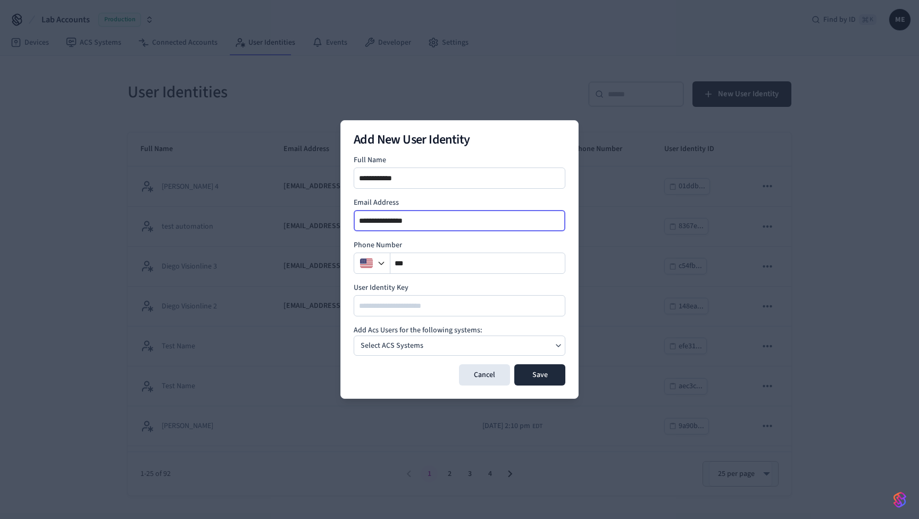 This screenshot has width=919, height=519. I want to click on label: Full Name, so click(459, 160).